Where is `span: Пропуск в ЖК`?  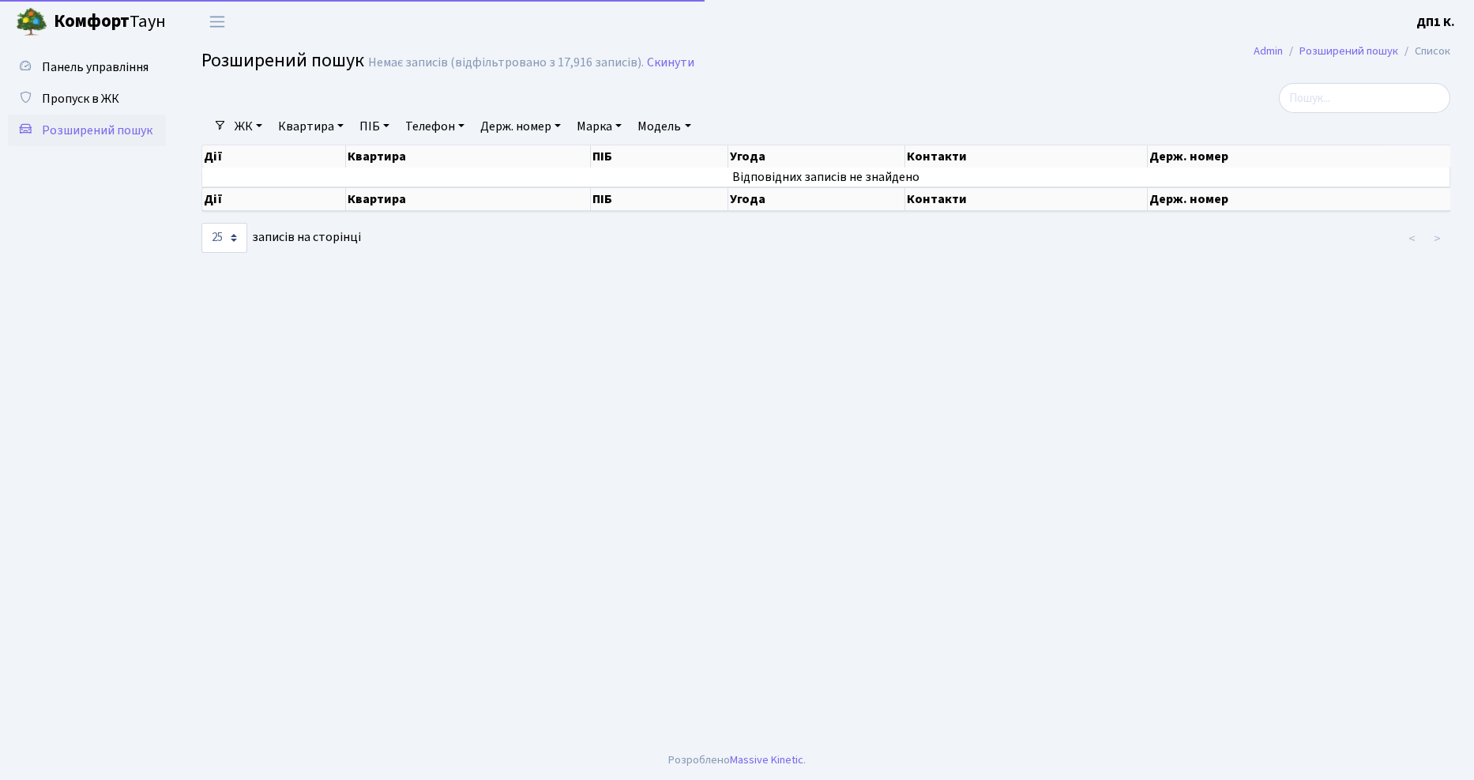 span: Пропуск в ЖК is located at coordinates (81, 99).